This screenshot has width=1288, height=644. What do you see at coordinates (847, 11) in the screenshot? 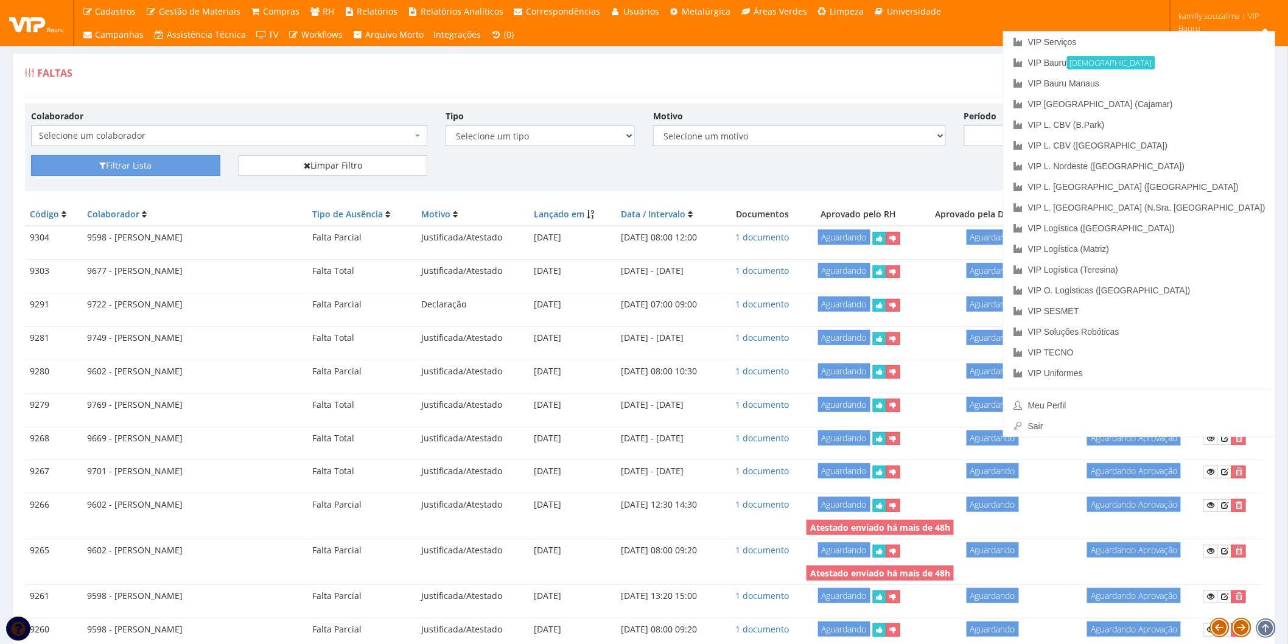
I see `span: Limpeza` at bounding box center [847, 11].